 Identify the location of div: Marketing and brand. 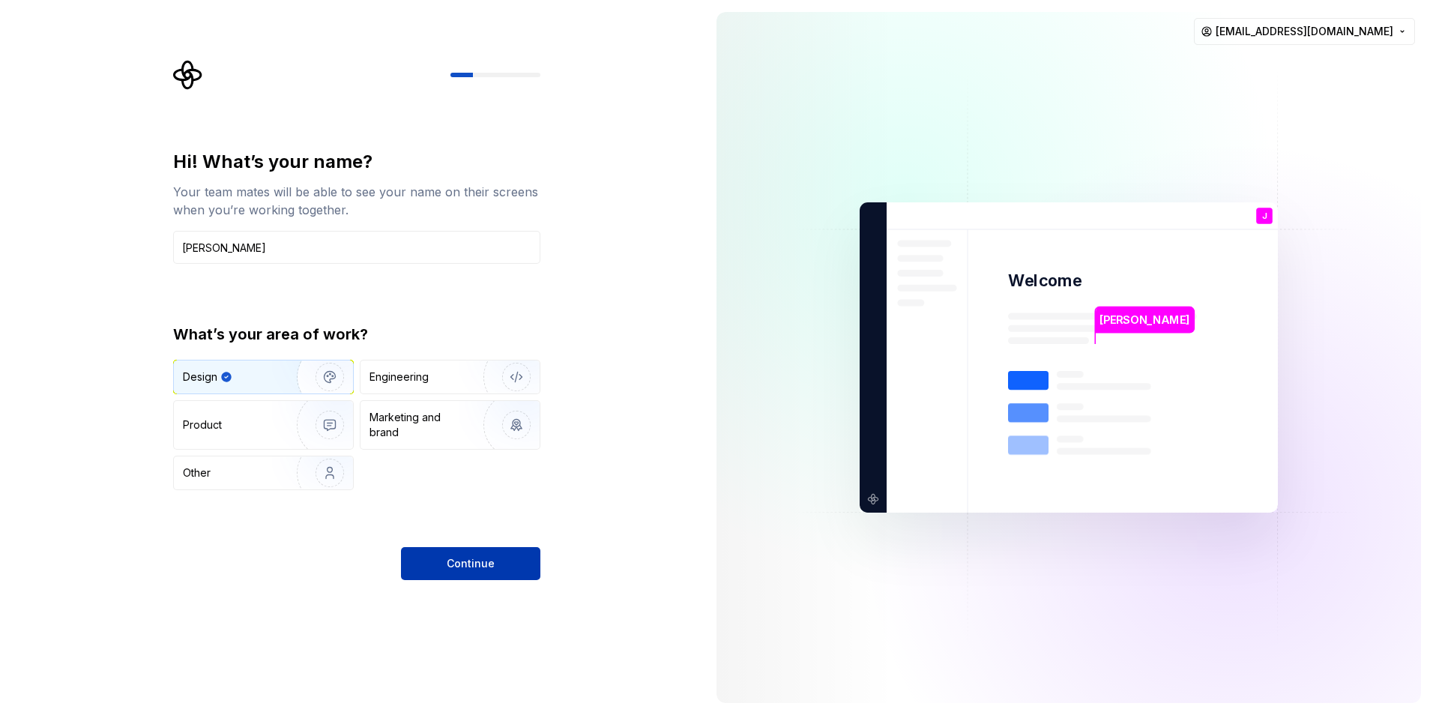
(420, 425).